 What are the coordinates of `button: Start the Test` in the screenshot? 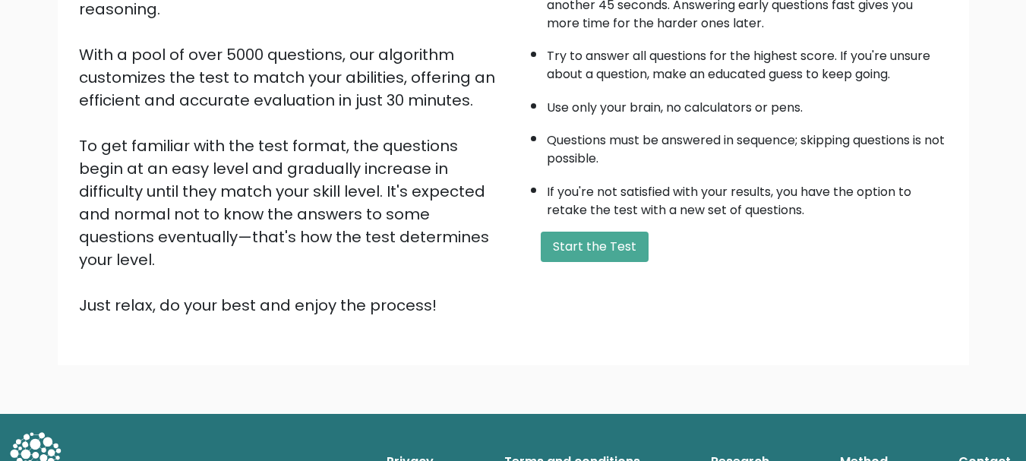 It's located at (594, 247).